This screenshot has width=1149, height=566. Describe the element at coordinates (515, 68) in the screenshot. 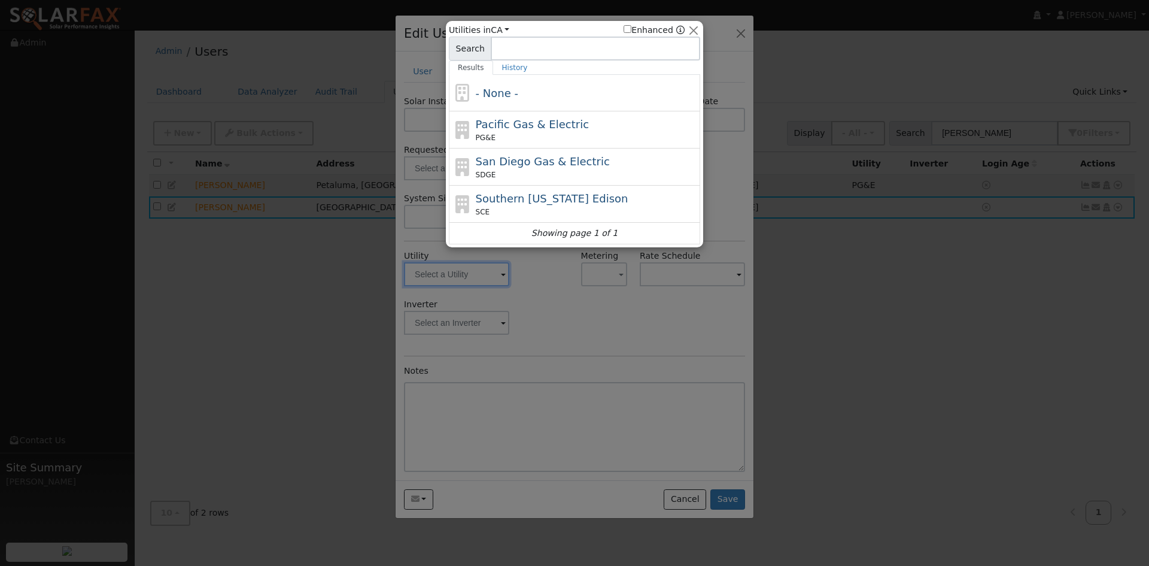

I see `a: History` at that location.